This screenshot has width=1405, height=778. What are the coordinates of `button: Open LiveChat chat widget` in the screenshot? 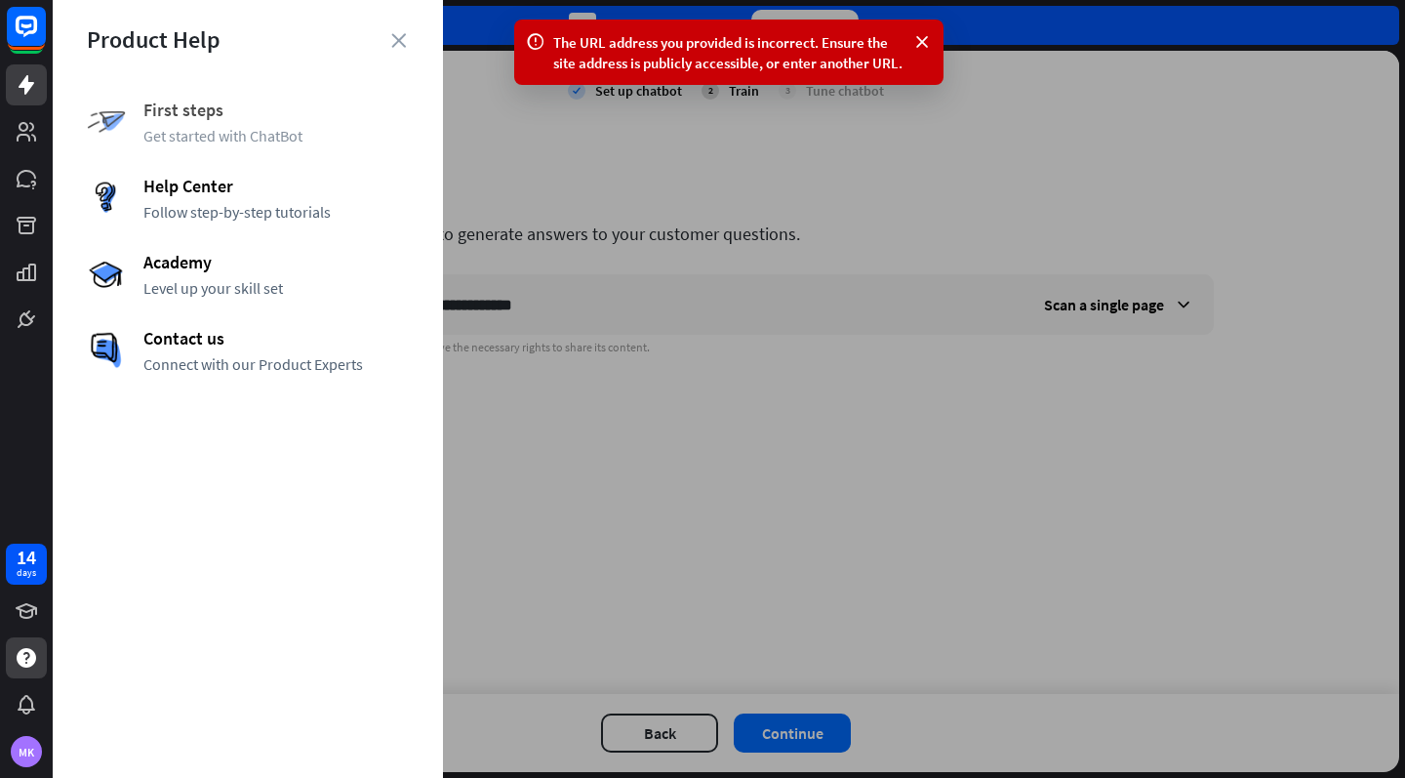 It's located at (45, 37).